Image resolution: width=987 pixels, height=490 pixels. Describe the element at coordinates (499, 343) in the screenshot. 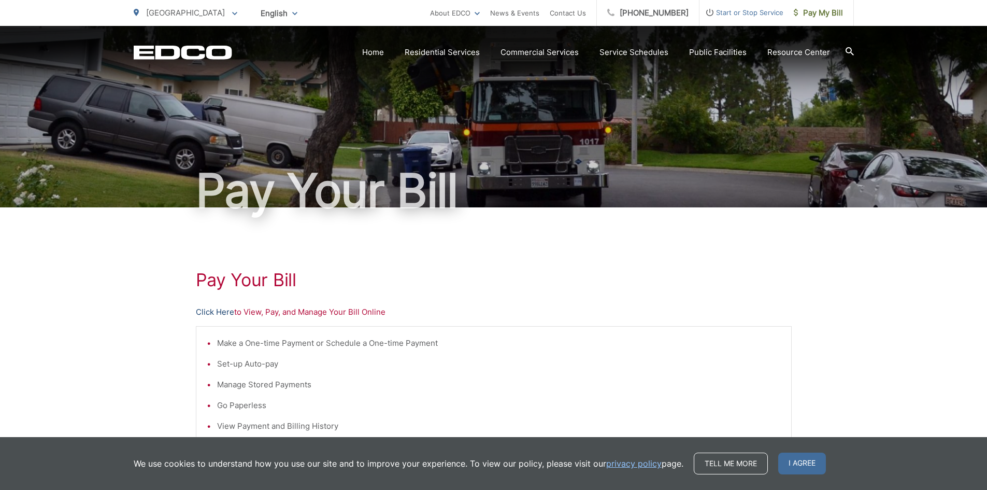

I see `li: Make a One-time Payment or Schedule a One-time Payment` at that location.